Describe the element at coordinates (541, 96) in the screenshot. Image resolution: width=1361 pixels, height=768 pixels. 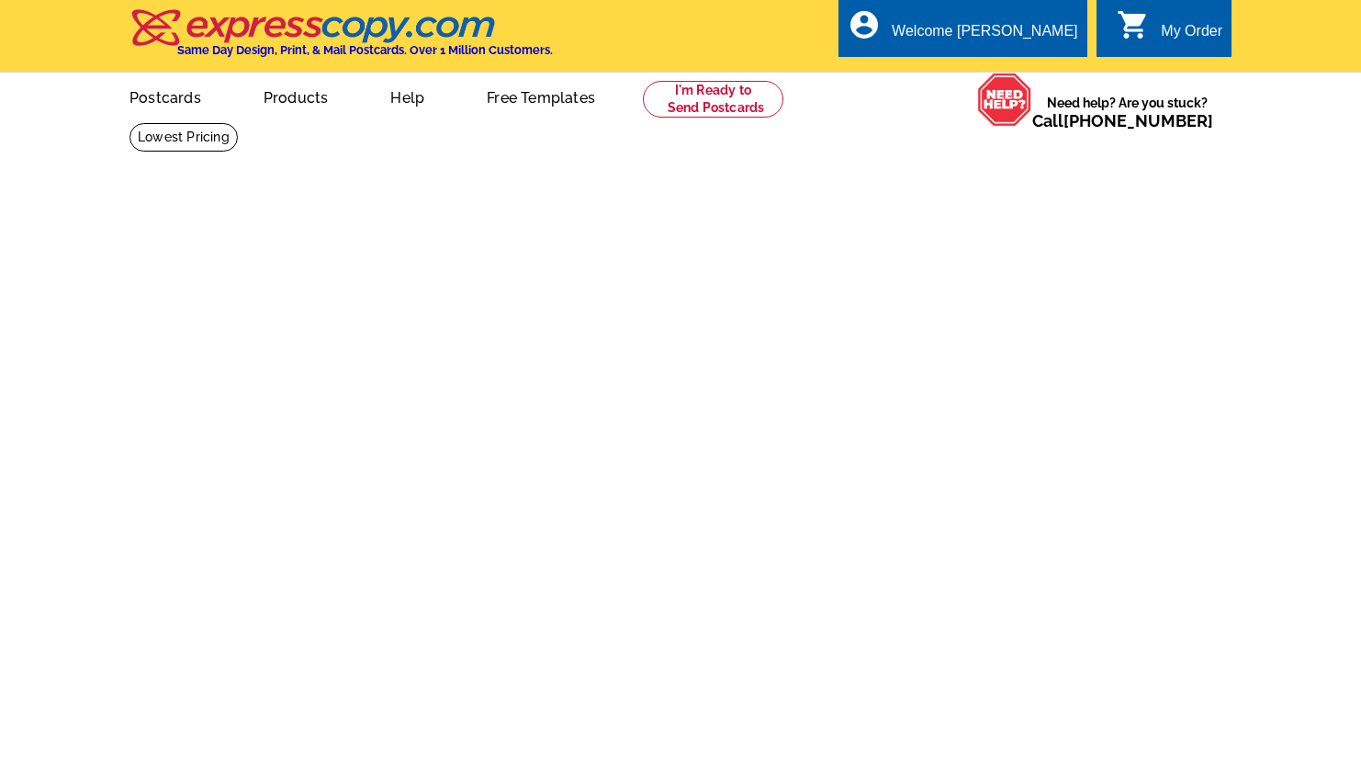
I see `a: Free Templates` at that location.